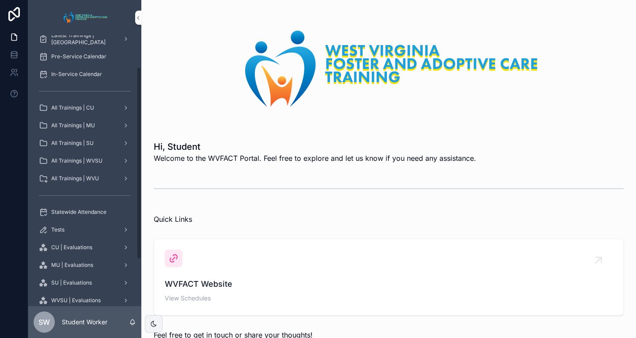 The image size is (636, 338). Describe the element at coordinates (85, 283) in the screenshot. I see `a: SU | Evaluations` at that location.